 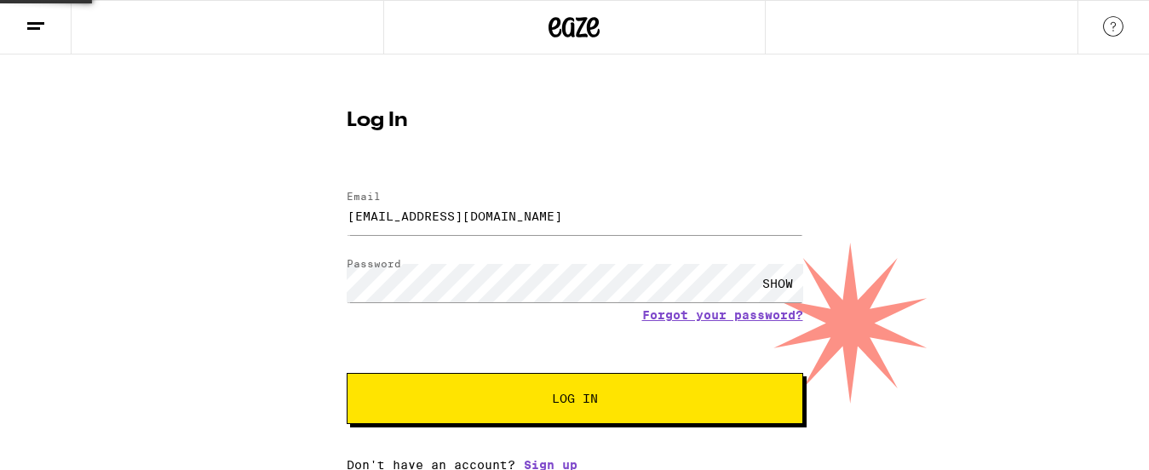 What do you see at coordinates (575, 121) in the screenshot?
I see `h1: Log In` at bounding box center [575, 121].